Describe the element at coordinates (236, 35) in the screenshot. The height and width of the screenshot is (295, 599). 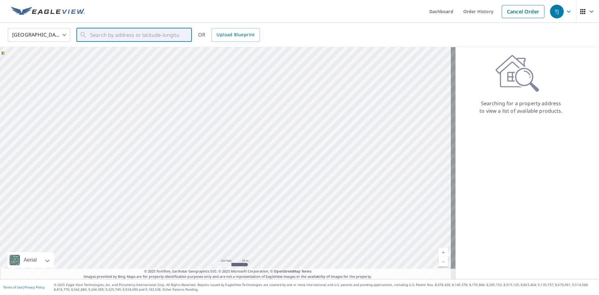
I see `span: Upload Blueprint` at that location.